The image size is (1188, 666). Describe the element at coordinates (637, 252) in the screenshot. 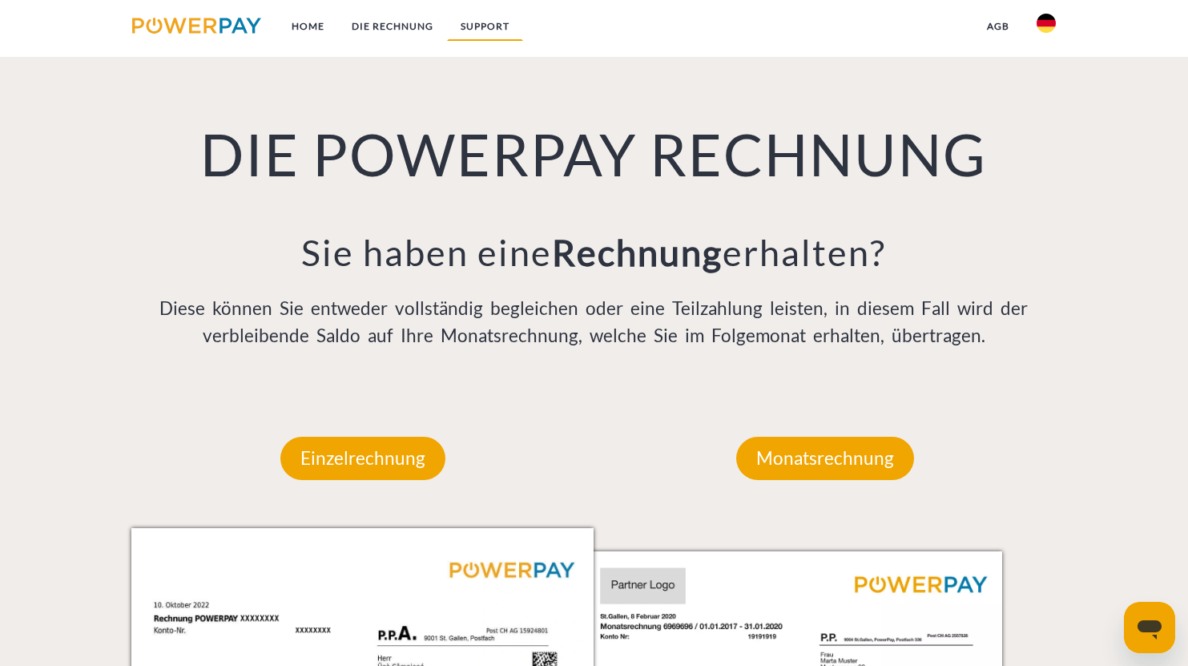

I see `b: Rechnung` at that location.